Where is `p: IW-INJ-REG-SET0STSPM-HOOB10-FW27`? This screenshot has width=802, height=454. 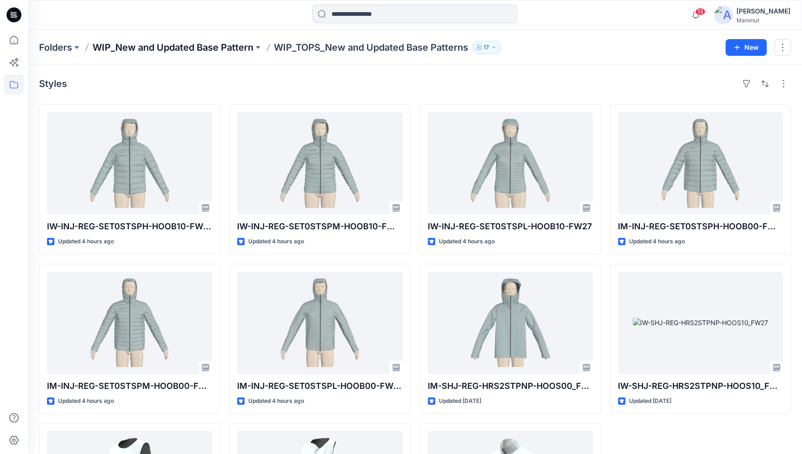
p: IW-INJ-REG-SET0STSPM-HOOB10-FW27 is located at coordinates (320, 227).